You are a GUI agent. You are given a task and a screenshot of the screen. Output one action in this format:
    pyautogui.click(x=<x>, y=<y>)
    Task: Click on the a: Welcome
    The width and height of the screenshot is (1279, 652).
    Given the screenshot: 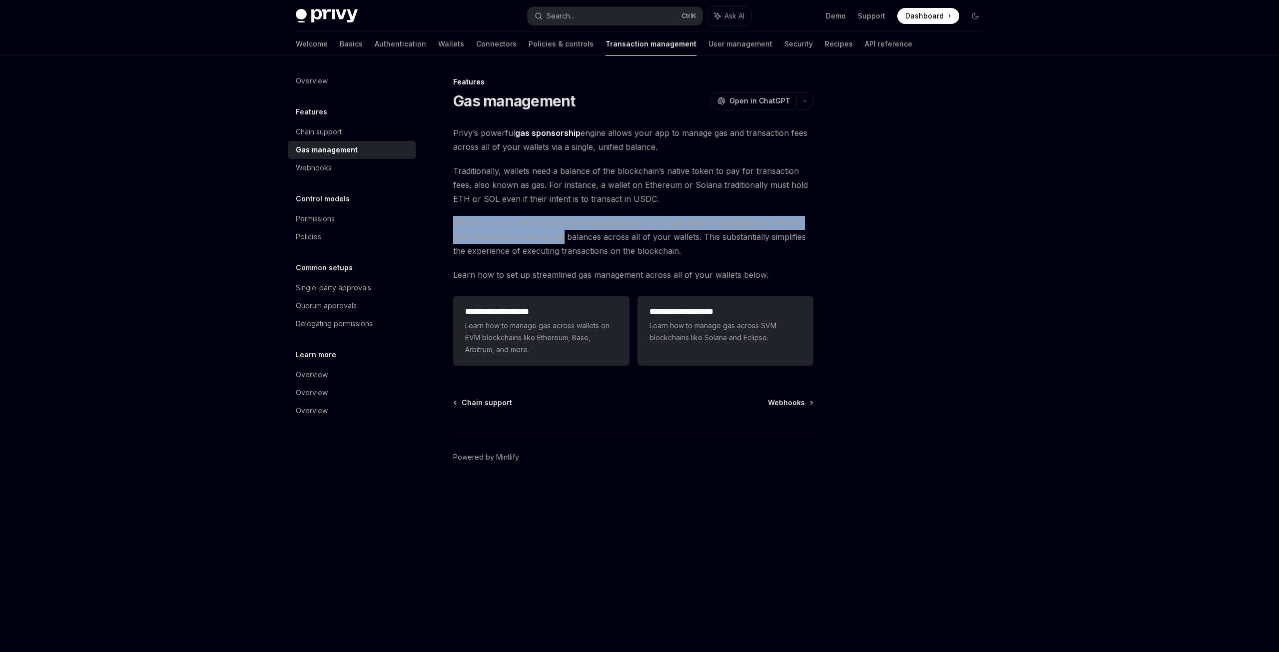 What is the action you would take?
    pyautogui.click(x=312, y=44)
    